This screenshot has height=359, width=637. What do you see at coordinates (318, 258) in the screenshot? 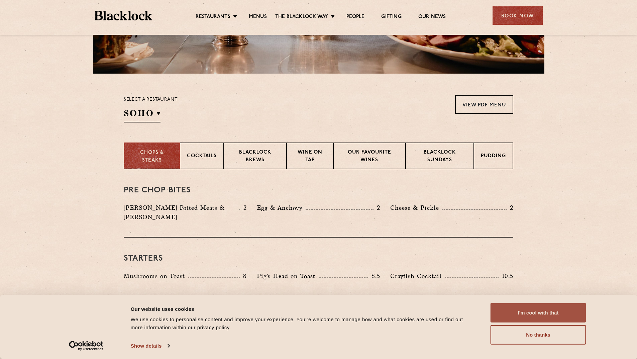
I see `h3: Starters` at bounding box center [318, 258].